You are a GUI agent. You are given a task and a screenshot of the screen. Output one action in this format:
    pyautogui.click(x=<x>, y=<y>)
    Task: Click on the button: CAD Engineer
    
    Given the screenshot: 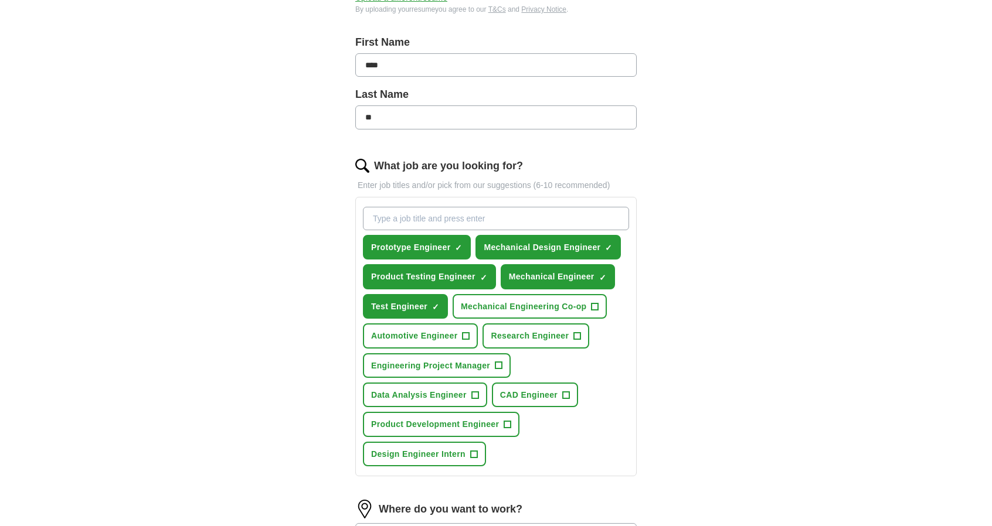 What is the action you would take?
    pyautogui.click(x=534, y=395)
    